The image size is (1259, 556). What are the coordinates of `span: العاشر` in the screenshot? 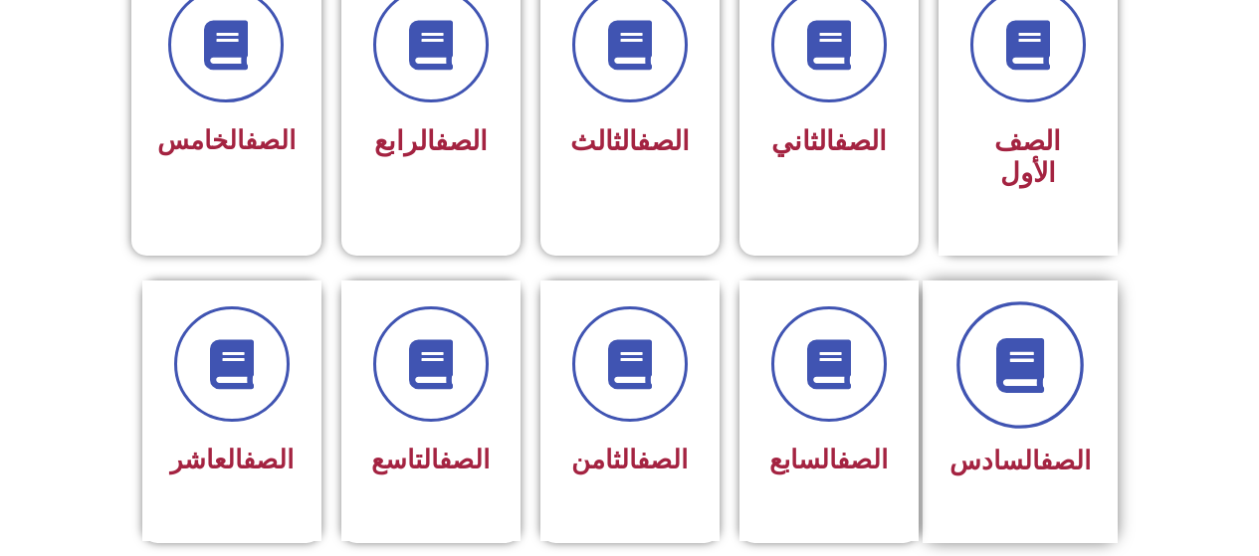 It's located at (232, 460).